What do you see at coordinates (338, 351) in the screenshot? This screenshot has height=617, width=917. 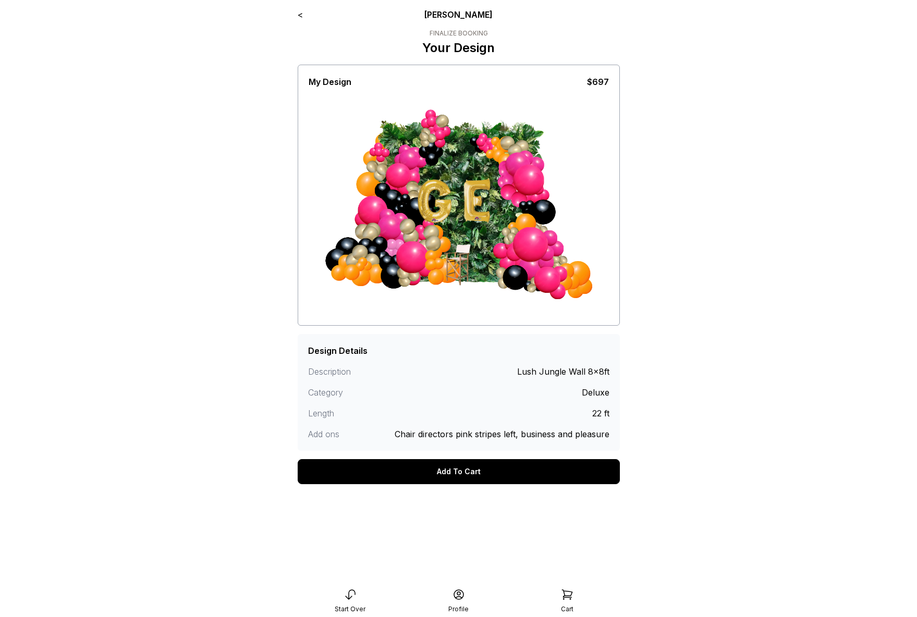 I see `div: Design Details` at bounding box center [338, 351].